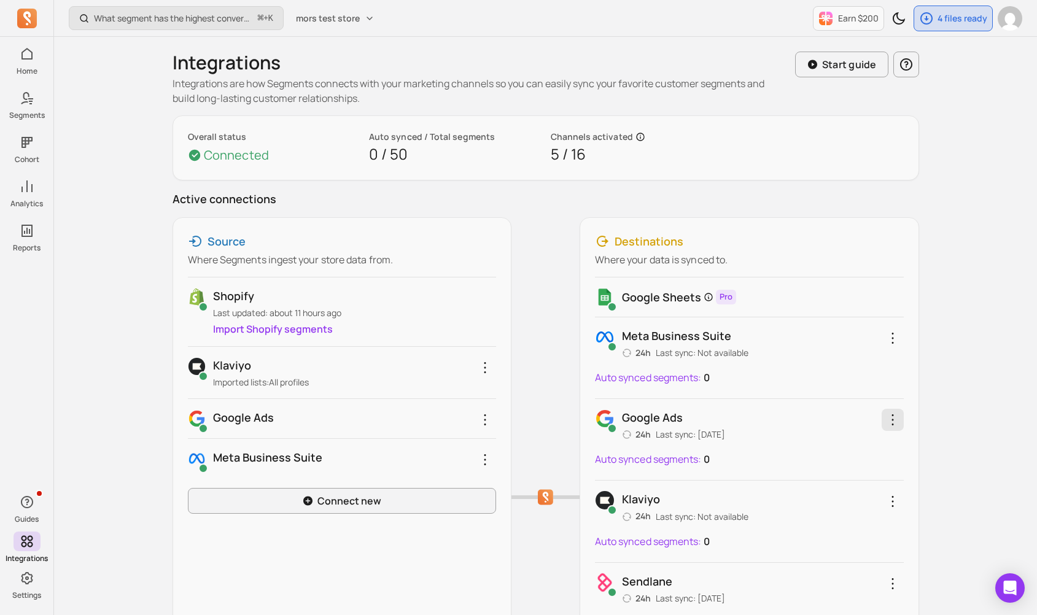 The image size is (1037, 615). What do you see at coordinates (1010, 18) in the screenshot?
I see `img: avatar` at bounding box center [1010, 18].